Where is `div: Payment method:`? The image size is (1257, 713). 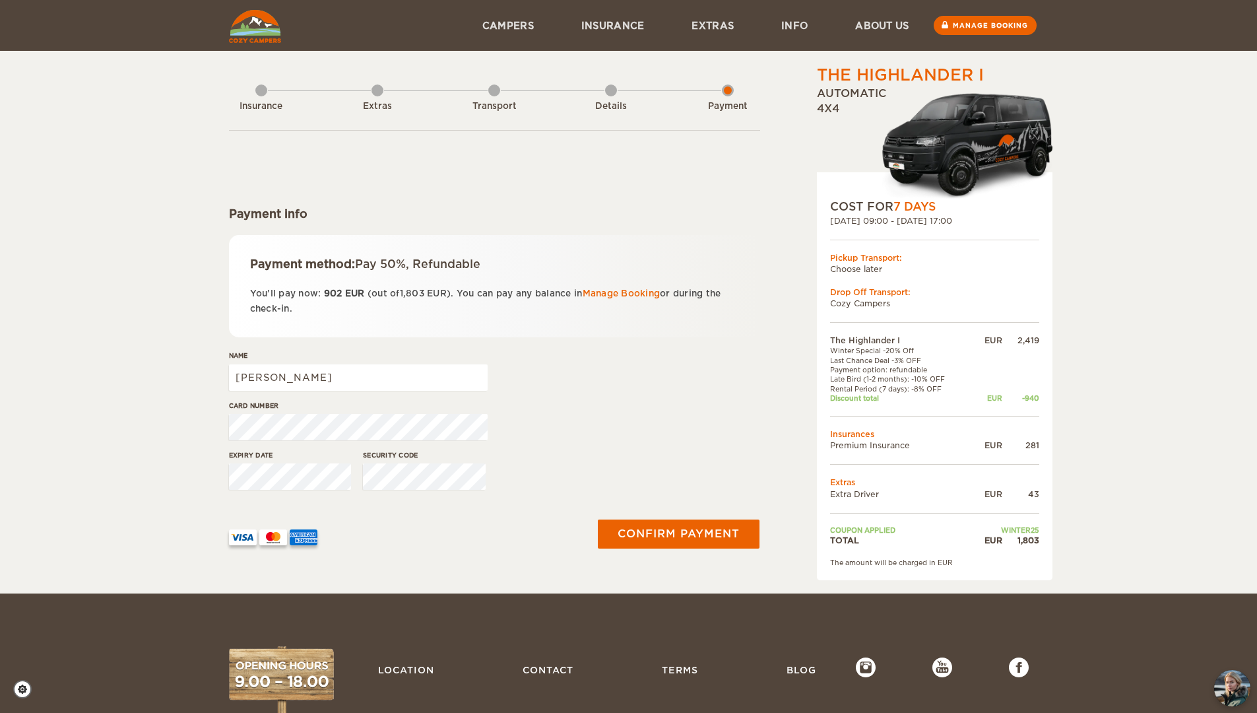
div: Payment method: is located at coordinates (494, 264).